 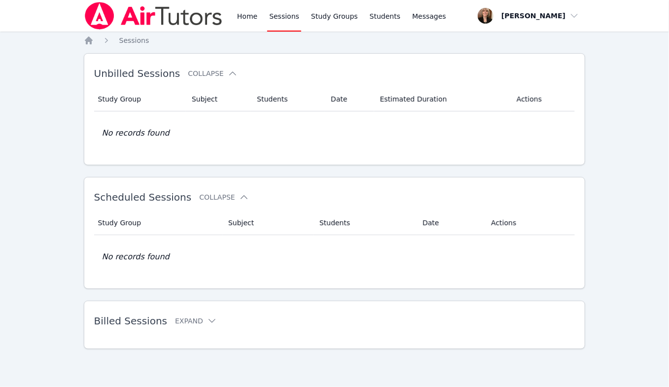 I want to click on a: Sessions, so click(x=134, y=40).